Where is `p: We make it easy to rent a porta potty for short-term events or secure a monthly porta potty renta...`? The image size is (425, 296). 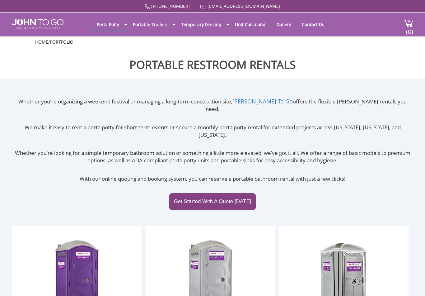
p: We make it easy to rent a porta potty for short-term events or secure a monthly porta potty renta... is located at coordinates (212, 131).